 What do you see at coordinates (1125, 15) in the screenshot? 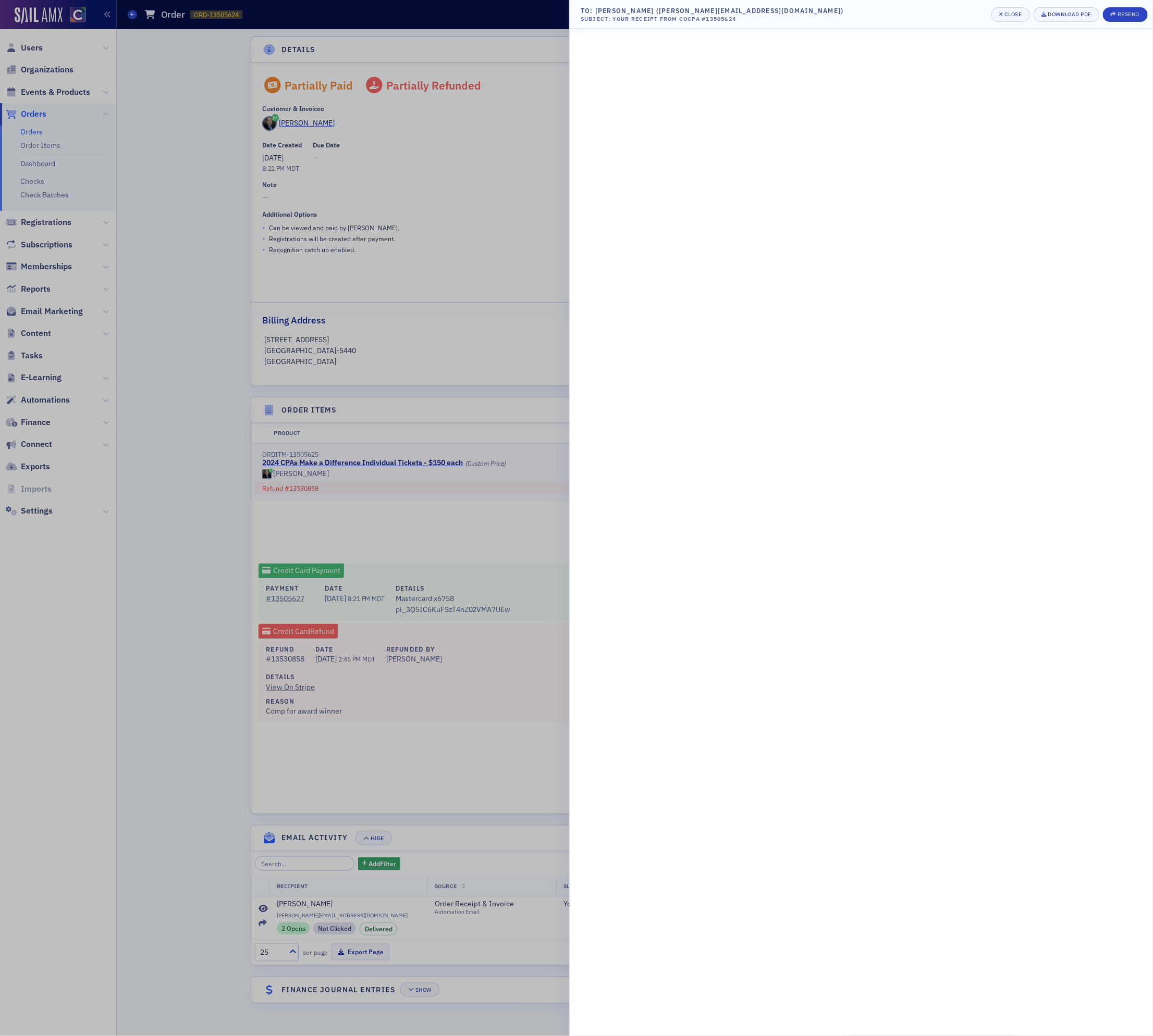
I see `button: Resend` at bounding box center [1125, 15].